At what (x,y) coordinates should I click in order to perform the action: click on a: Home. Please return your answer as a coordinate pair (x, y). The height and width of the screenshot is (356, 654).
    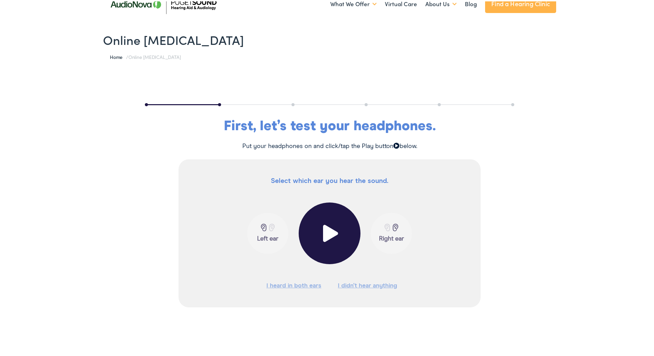
    Looking at the image, I should click on (118, 56).